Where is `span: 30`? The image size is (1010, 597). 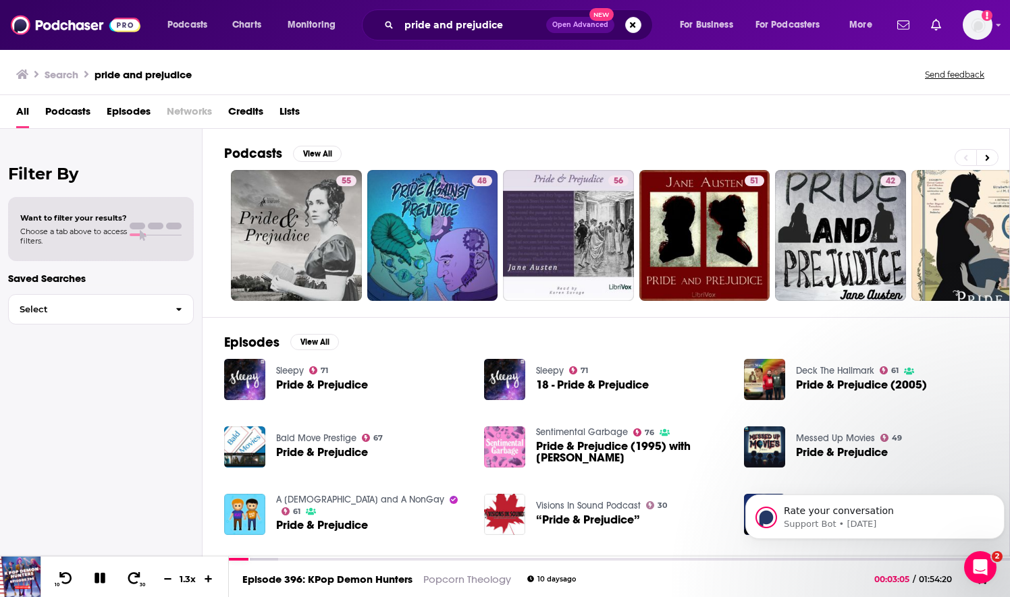 span: 30 is located at coordinates (142, 585).